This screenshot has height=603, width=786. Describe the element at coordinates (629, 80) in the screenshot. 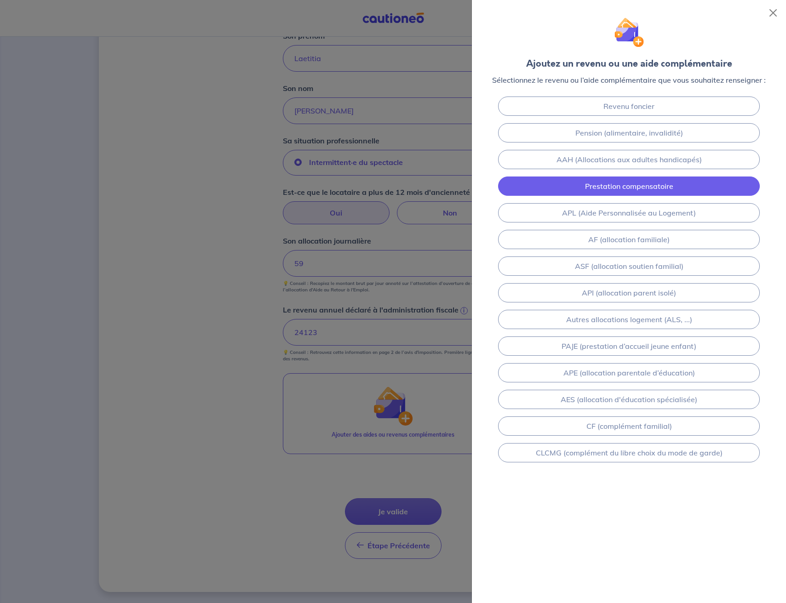

I see `p: Sélectionnez le revenu ou l’aide complémentaire que vous souhaitez renseigner :` at that location.